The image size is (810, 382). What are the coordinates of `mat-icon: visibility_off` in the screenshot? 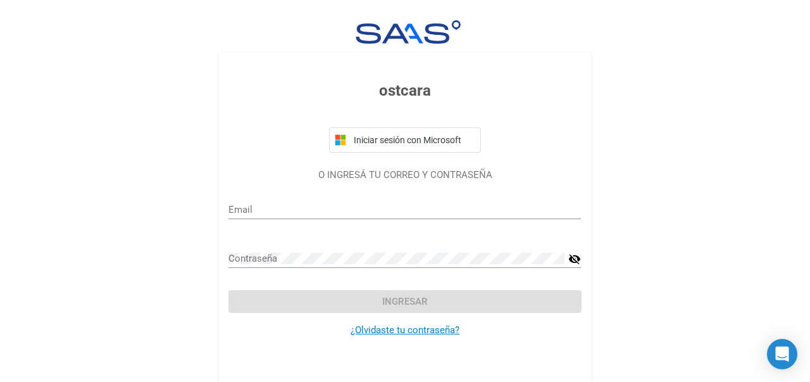 It's located at (575, 259).